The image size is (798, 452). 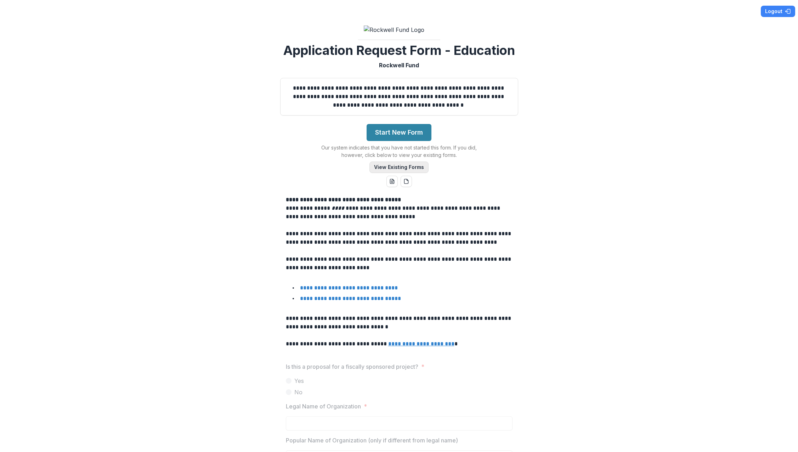 What do you see at coordinates (323, 406) in the screenshot?
I see `p: Legal Name of Organization` at bounding box center [323, 406].